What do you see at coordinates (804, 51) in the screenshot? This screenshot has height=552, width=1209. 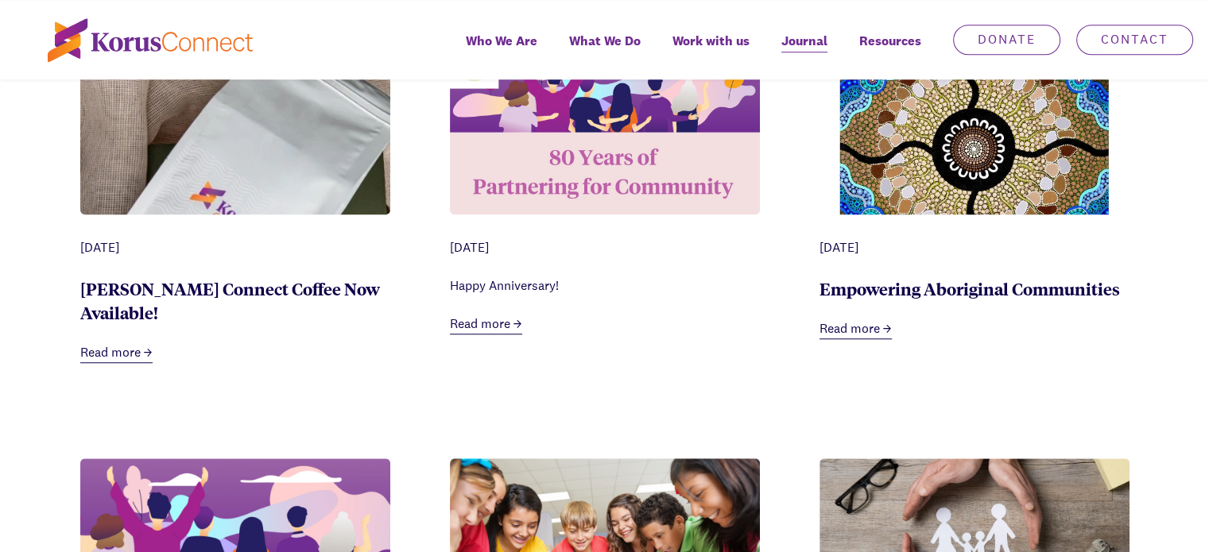 I see `a: Journal` at bounding box center [804, 51].